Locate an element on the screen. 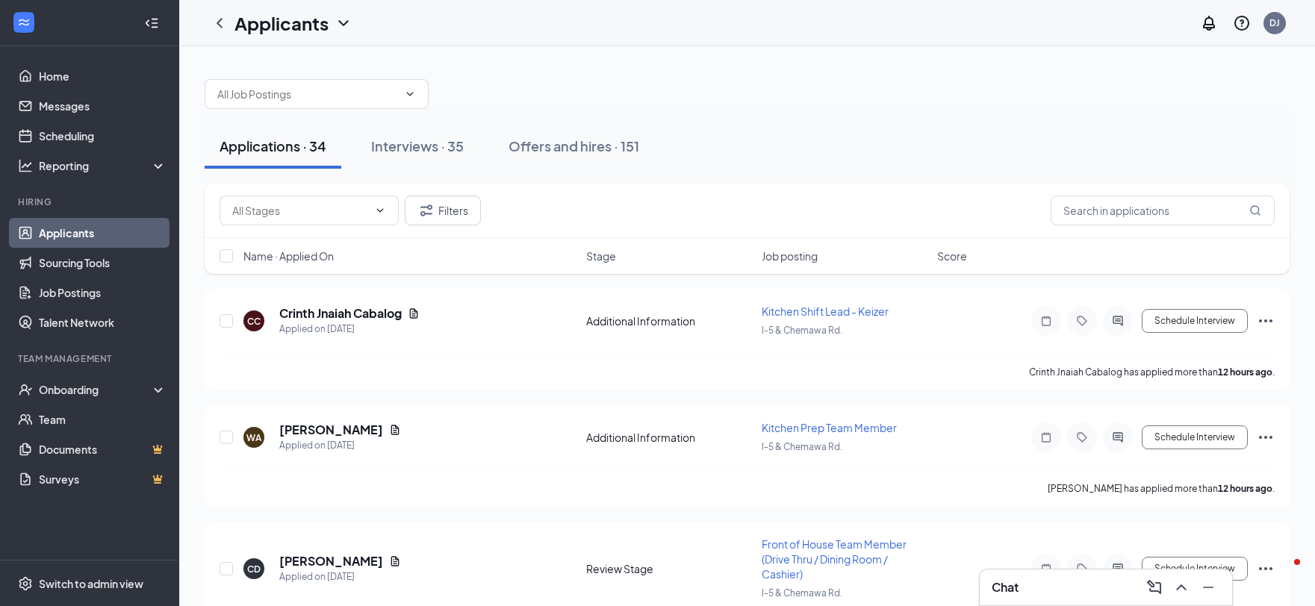  div: Interviews · 35 is located at coordinates (417, 146).